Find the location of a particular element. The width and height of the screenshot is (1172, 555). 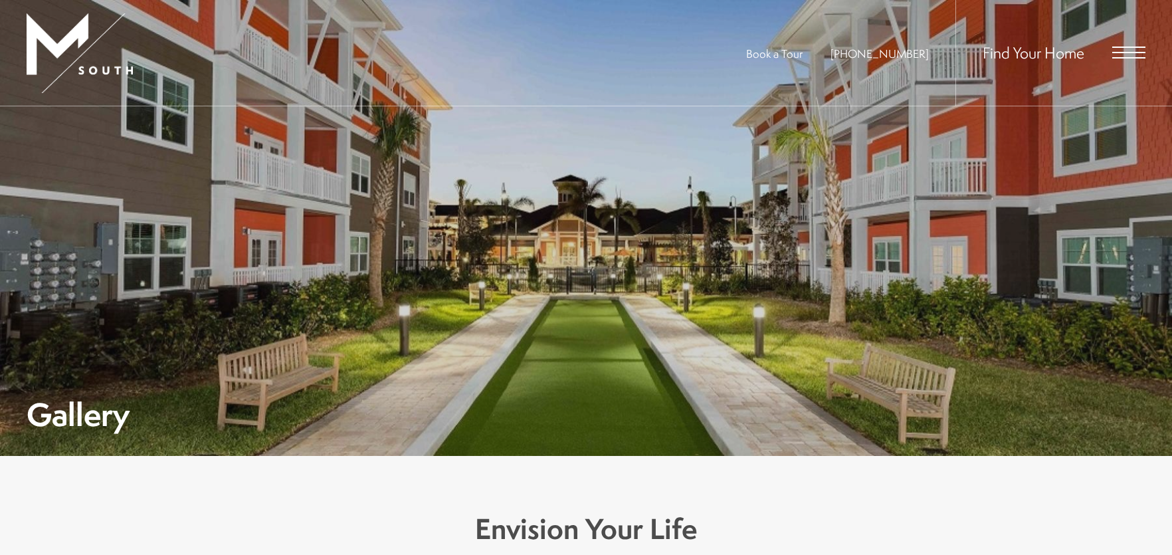

img: MSouth is located at coordinates (80, 53).